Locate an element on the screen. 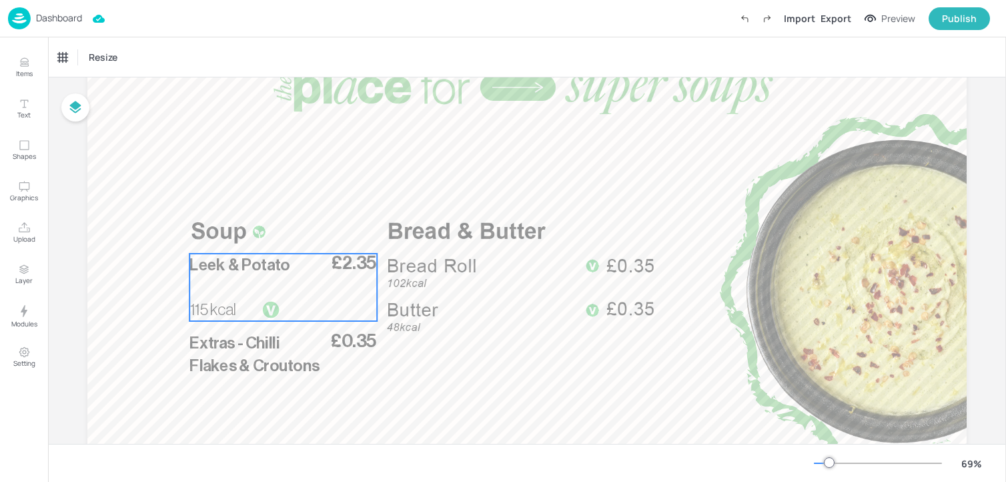  span: £0.35 is located at coordinates (354, 340).